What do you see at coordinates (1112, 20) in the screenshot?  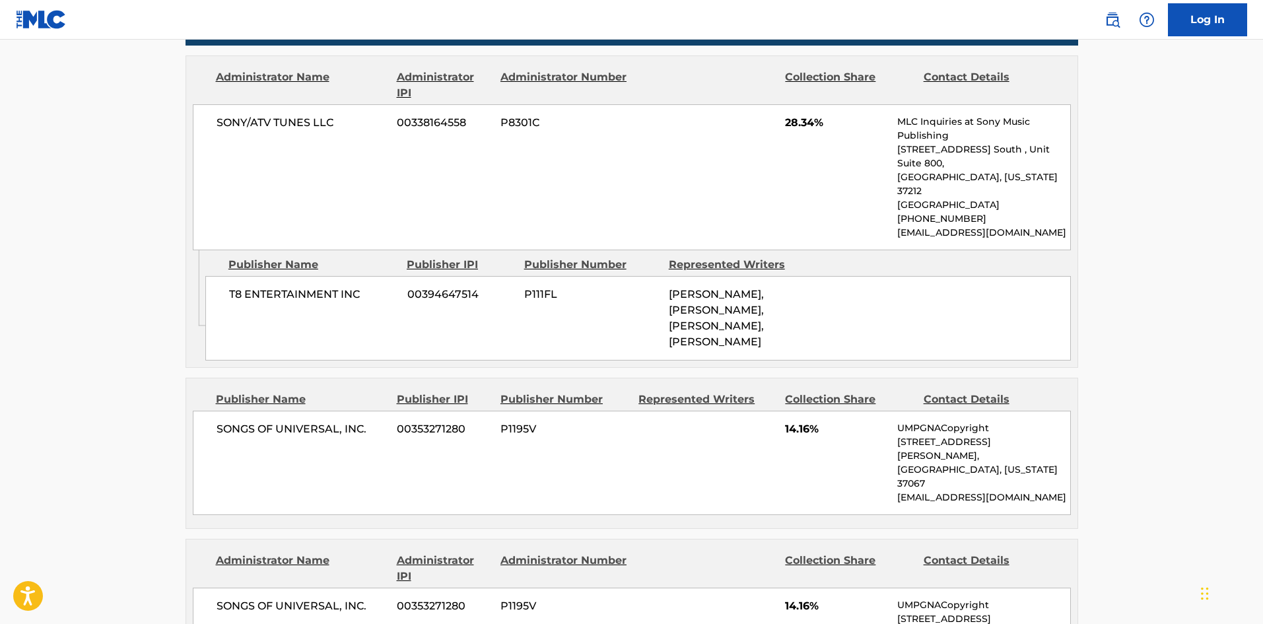 I see `a: Public Search` at bounding box center [1112, 20].